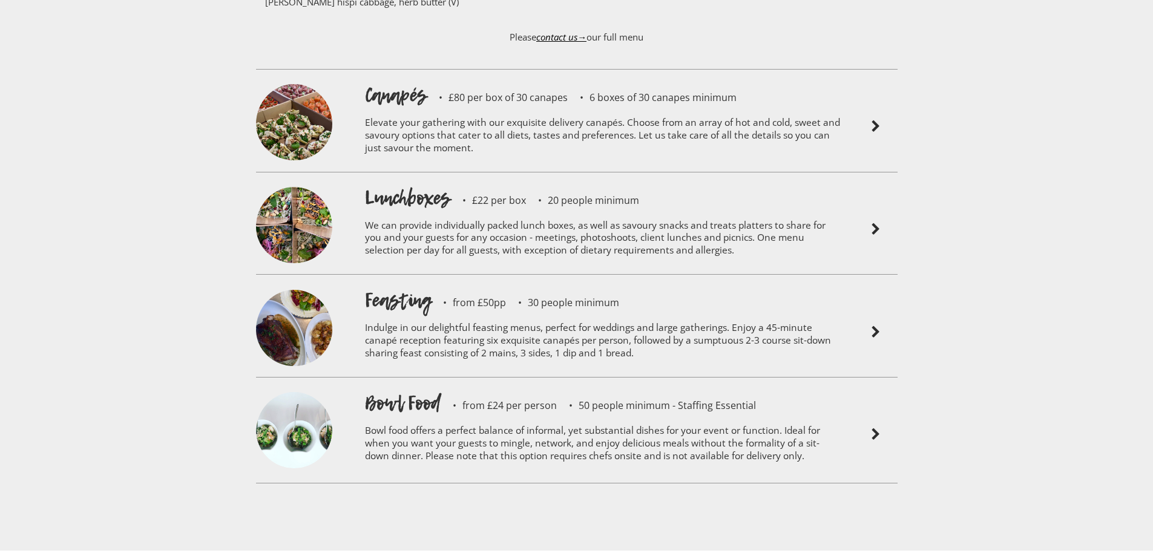  I want to click on p: We can provide individually packed lunch boxes, as well as savoury snacks and treats platters to ..., so click(604, 240).